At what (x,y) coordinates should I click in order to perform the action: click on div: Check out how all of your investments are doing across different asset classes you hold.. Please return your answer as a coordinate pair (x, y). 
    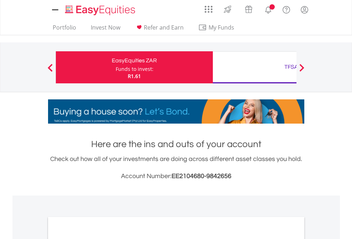
    Looking at the image, I should click on (176, 167).